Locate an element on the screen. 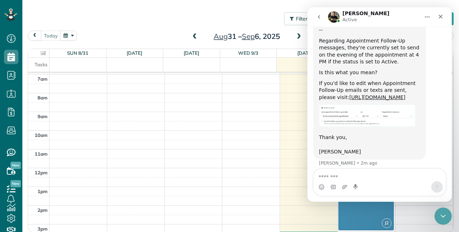 This screenshot has height=232, width=459. div: Thank you, is located at coordinates (62, 131).